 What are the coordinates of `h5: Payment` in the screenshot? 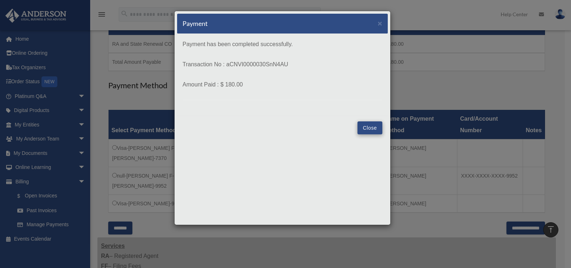 It's located at (195, 23).